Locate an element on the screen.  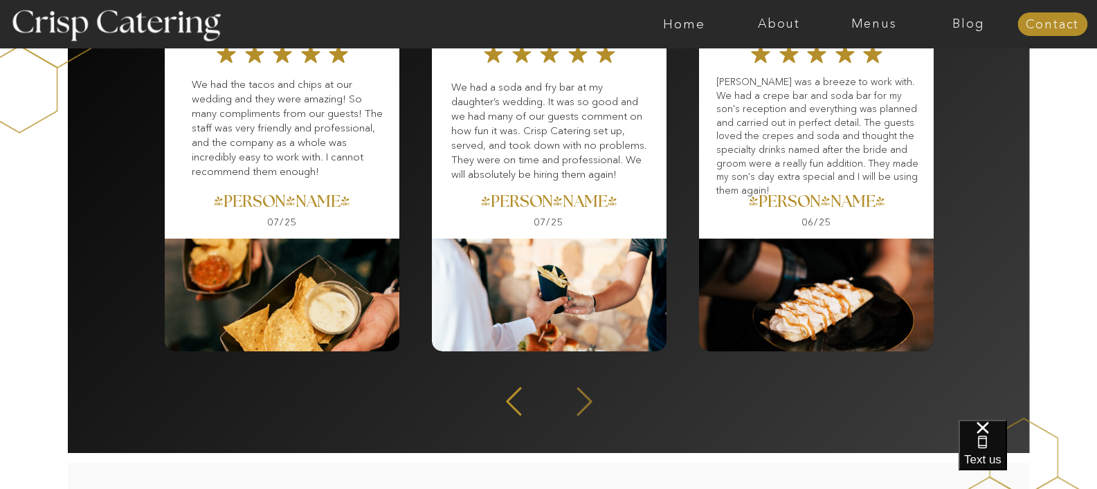
nav: About is located at coordinates (778, 24).